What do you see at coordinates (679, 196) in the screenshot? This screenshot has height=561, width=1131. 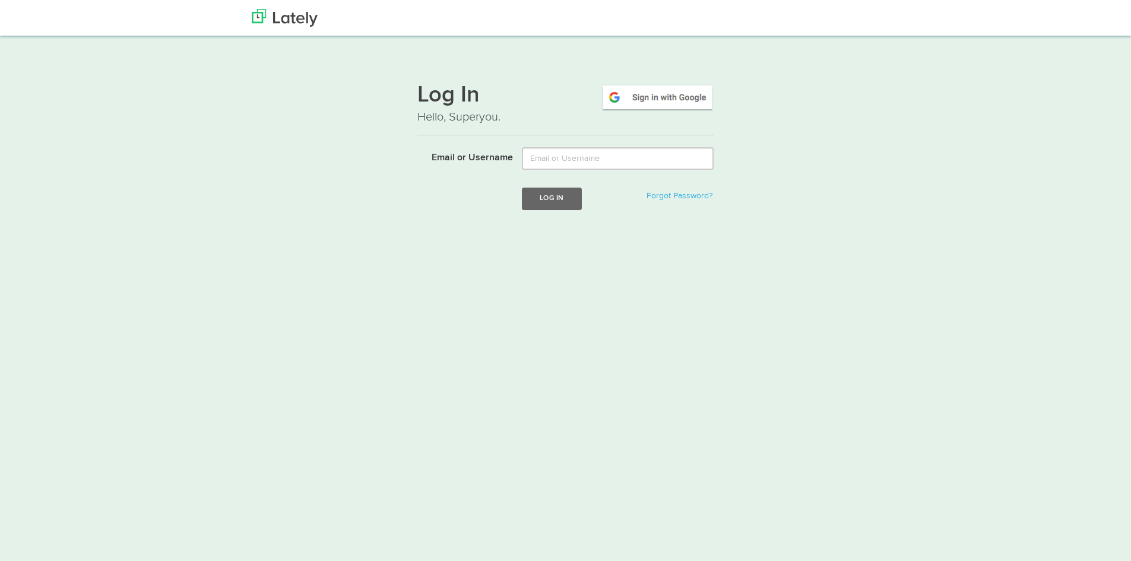 I see `a: Forgot Password?` at bounding box center [679, 196].